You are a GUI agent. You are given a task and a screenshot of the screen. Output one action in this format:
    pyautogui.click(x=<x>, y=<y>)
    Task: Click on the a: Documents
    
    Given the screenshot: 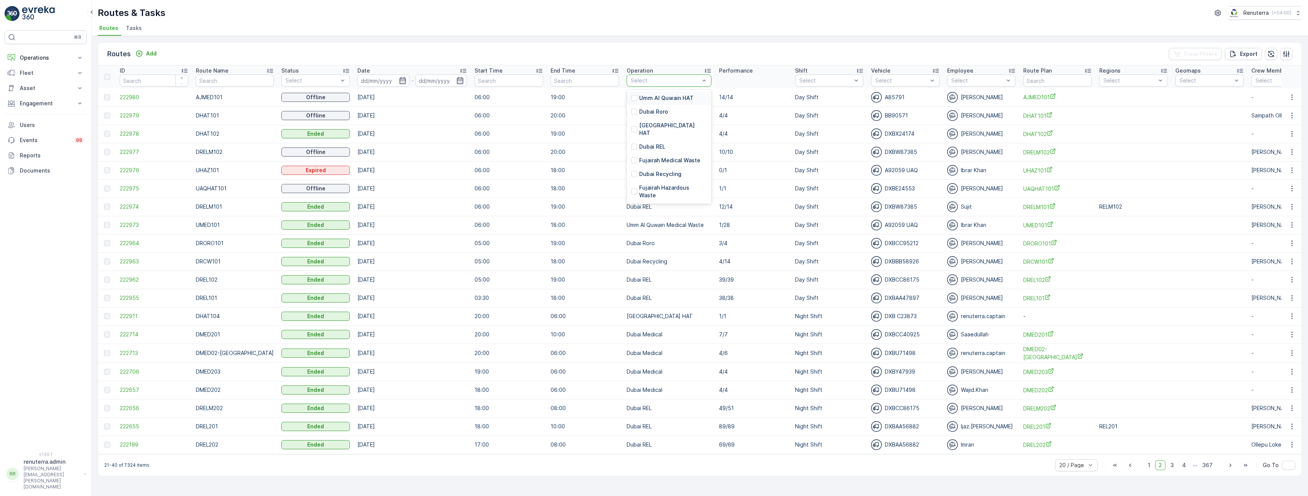 What is the action you would take?
    pyautogui.click(x=46, y=171)
    